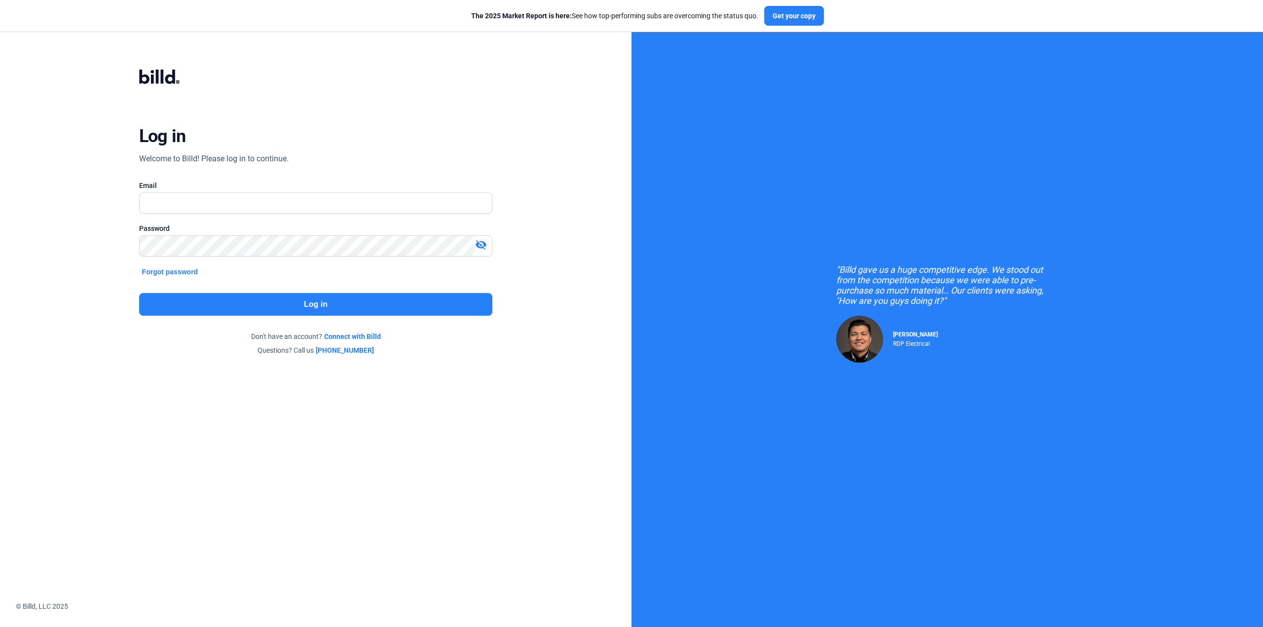 The image size is (1263, 627). Describe the element at coordinates (915, 342) in the screenshot. I see `div: RDP Electrical` at that location.